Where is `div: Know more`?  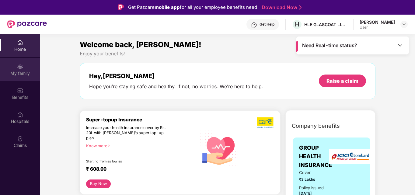 div: Know more is located at coordinates (139, 146).